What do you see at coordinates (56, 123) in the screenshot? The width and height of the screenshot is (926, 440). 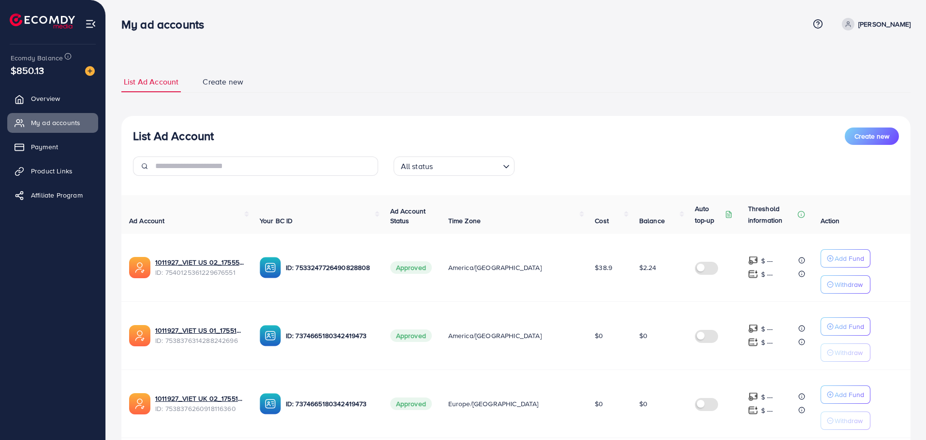 I see `span: My ad accounts` at bounding box center [56, 123].